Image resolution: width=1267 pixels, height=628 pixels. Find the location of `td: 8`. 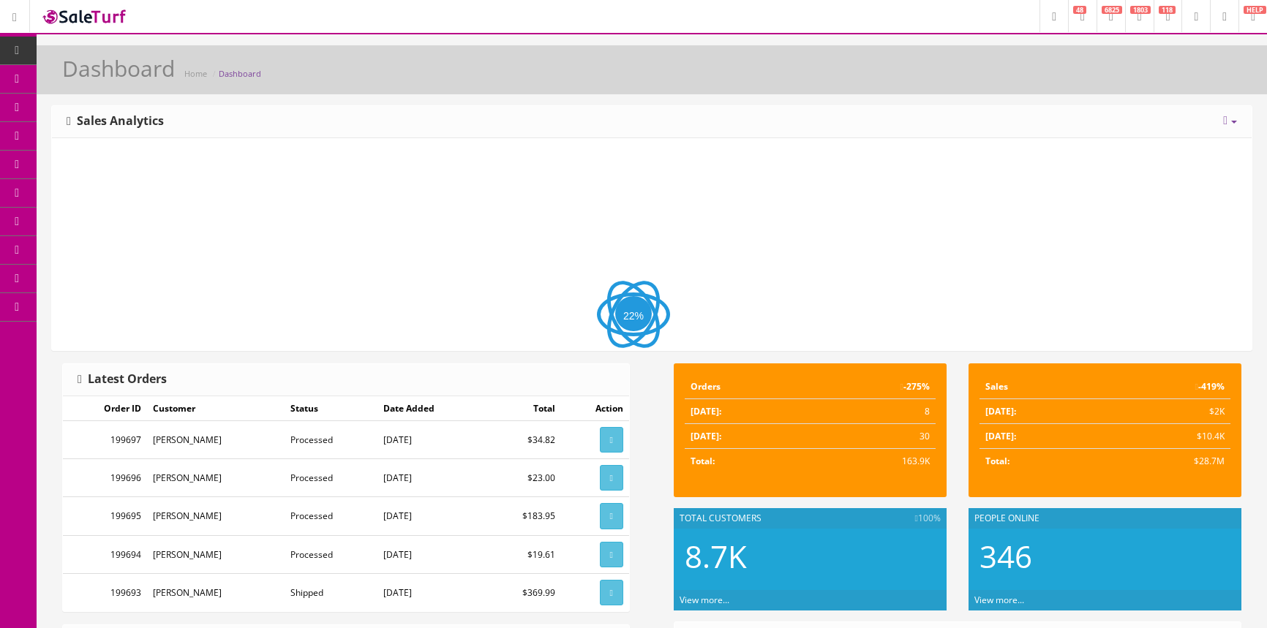

td: 8 is located at coordinates (873, 412).